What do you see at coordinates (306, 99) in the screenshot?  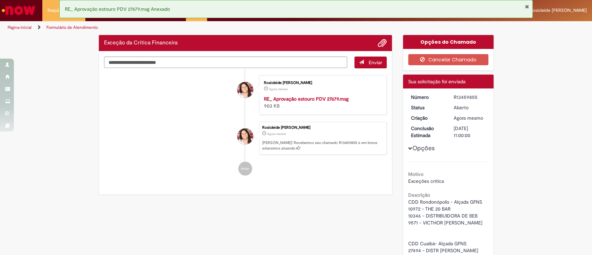 I see `a: RE_ Aprovação estouro PDV 27679.msg` at bounding box center [306, 99].